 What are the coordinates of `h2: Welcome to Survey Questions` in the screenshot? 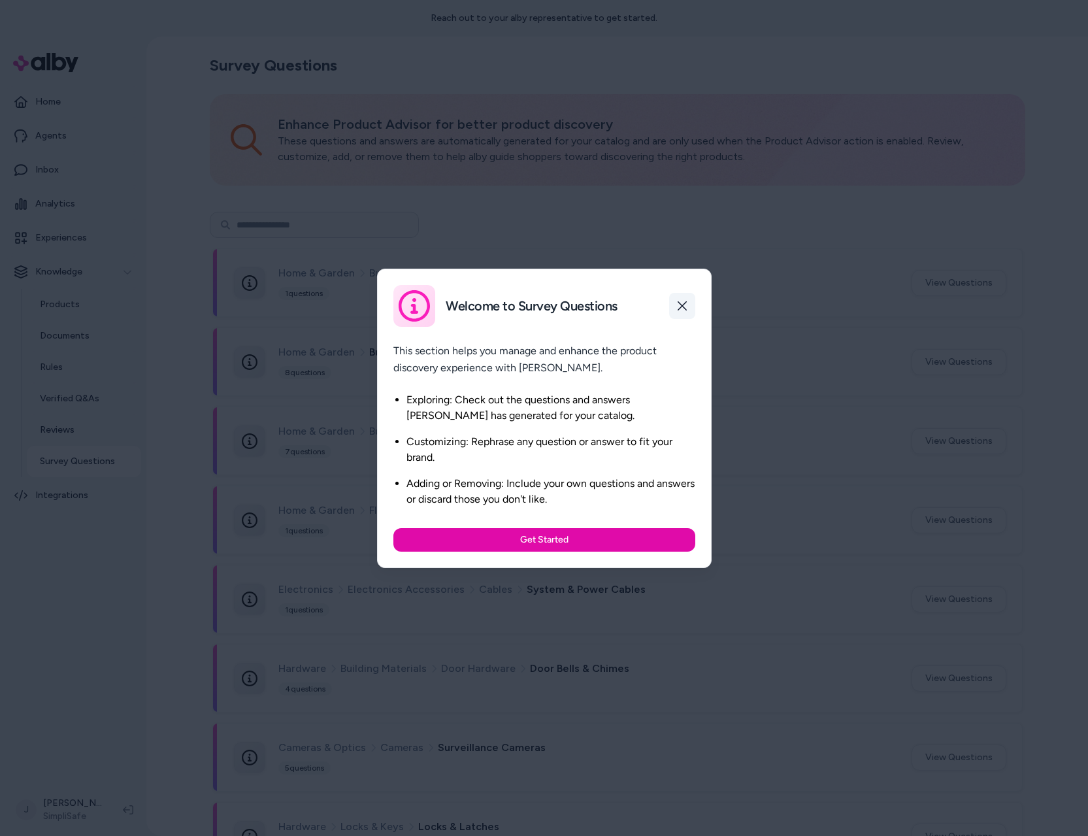 It's located at (531, 305).